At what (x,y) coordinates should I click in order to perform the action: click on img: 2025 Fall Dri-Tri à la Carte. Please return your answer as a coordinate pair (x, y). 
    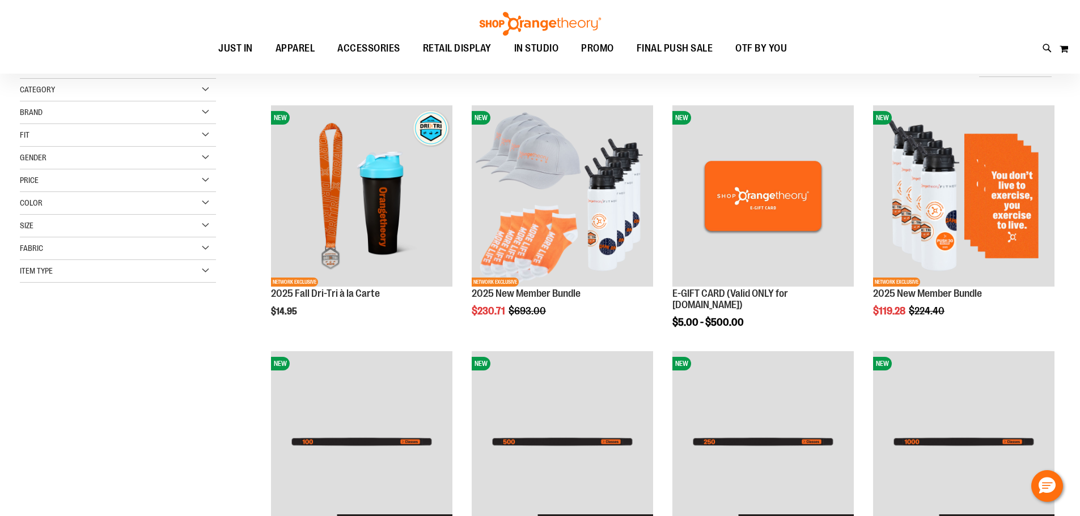
    Looking at the image, I should click on (362, 196).